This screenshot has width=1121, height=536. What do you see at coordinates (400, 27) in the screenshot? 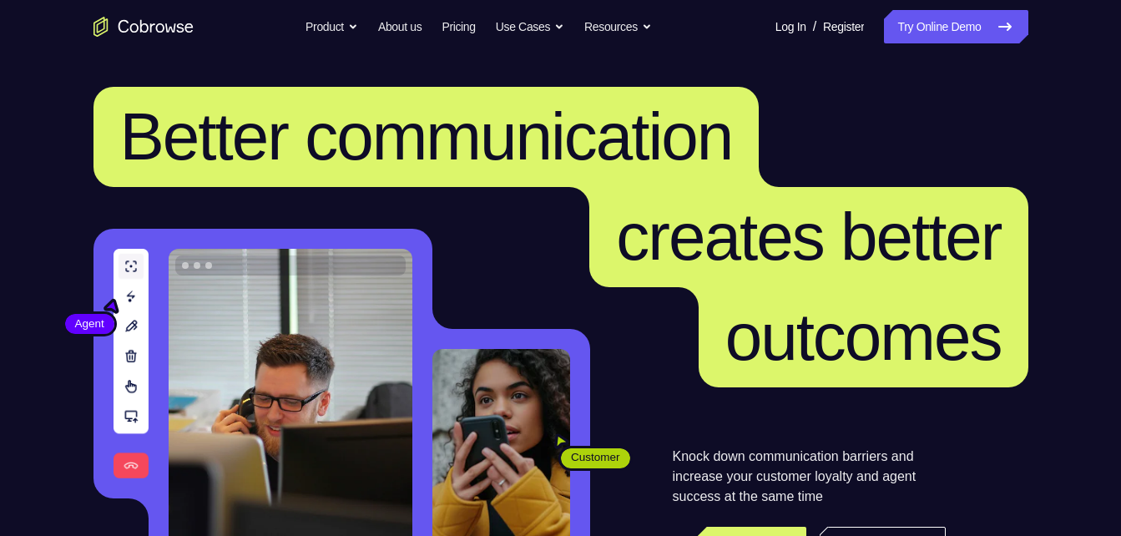
I see `a: About us` at bounding box center [400, 27].